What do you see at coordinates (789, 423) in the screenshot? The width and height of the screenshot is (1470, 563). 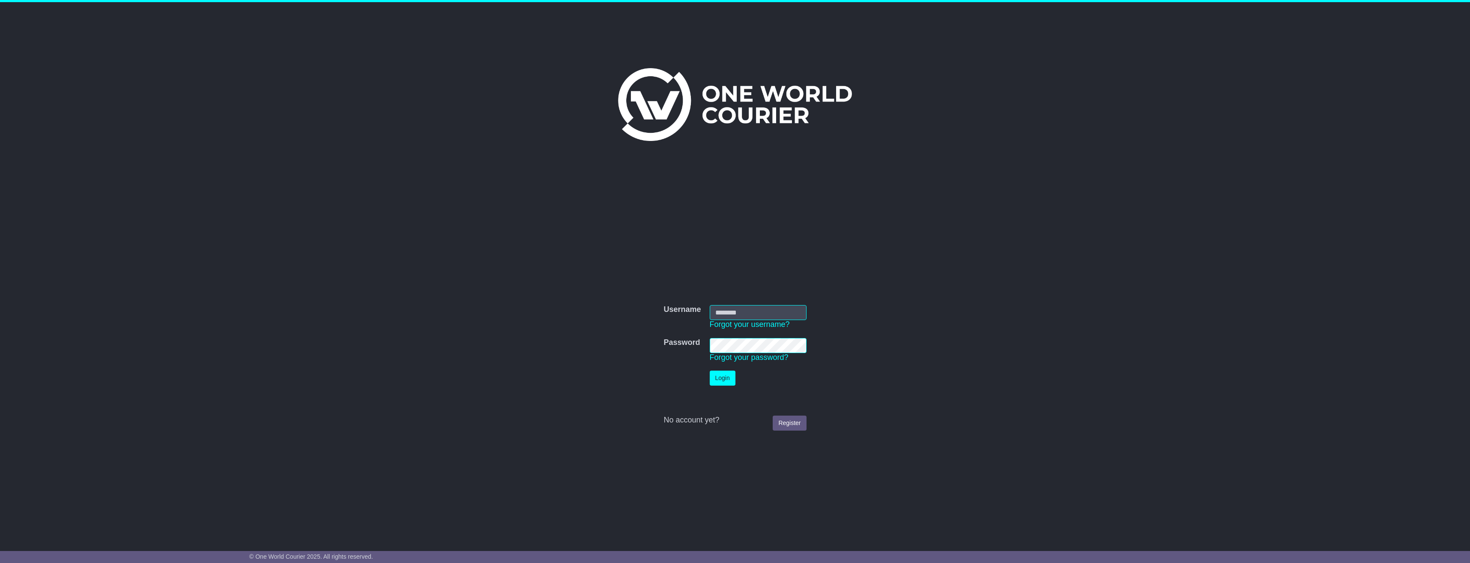 I see `a: Register` at bounding box center [789, 423].